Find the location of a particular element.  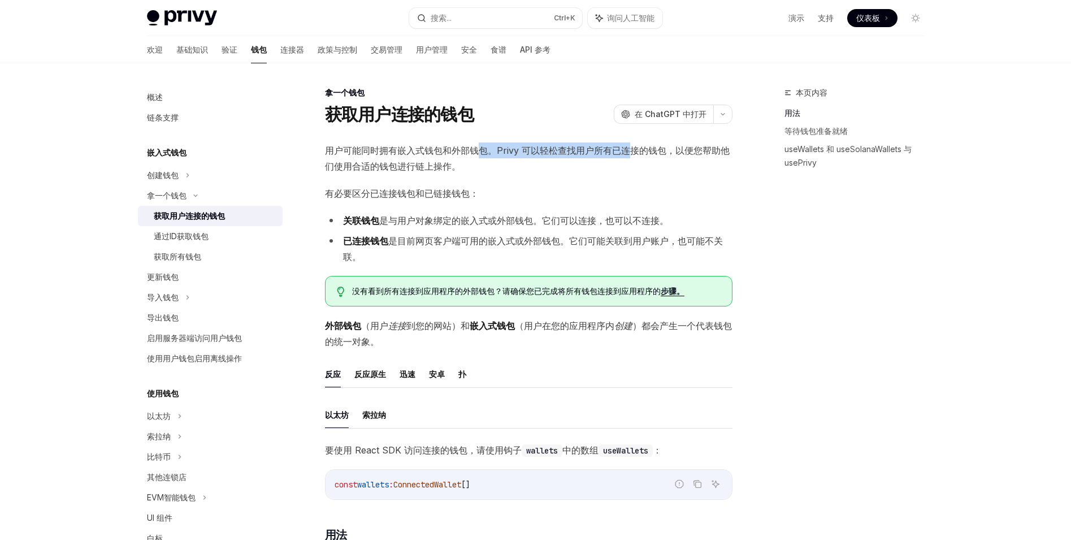

font: 通过ID获取钱包 is located at coordinates (181, 236).